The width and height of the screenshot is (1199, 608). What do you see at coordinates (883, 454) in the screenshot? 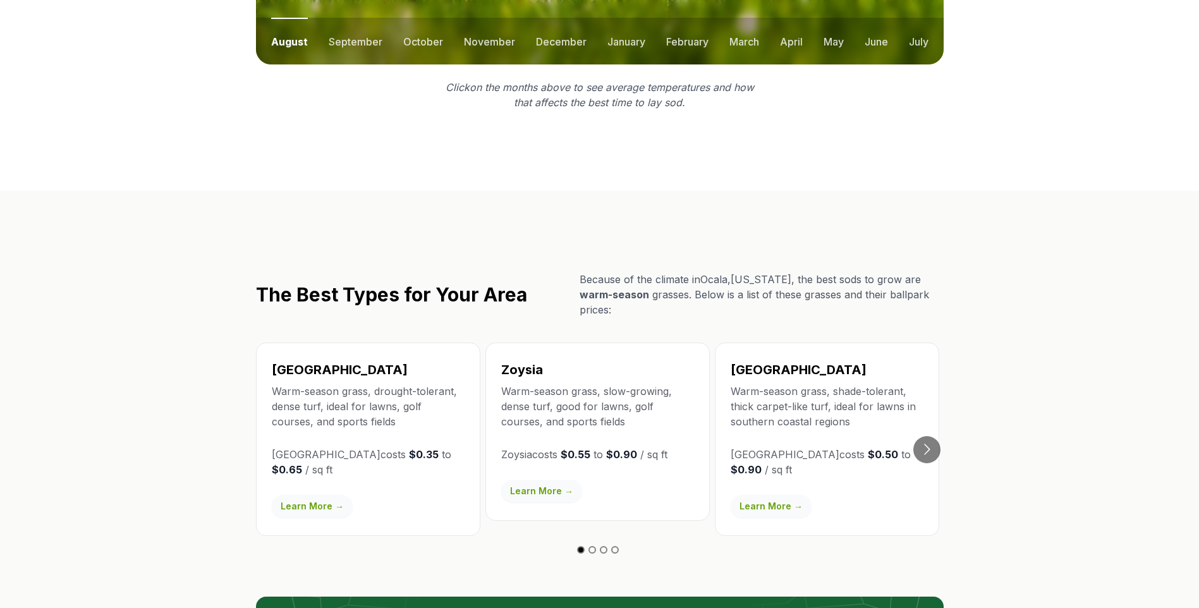
I see `strong: $0.50` at bounding box center [883, 454].